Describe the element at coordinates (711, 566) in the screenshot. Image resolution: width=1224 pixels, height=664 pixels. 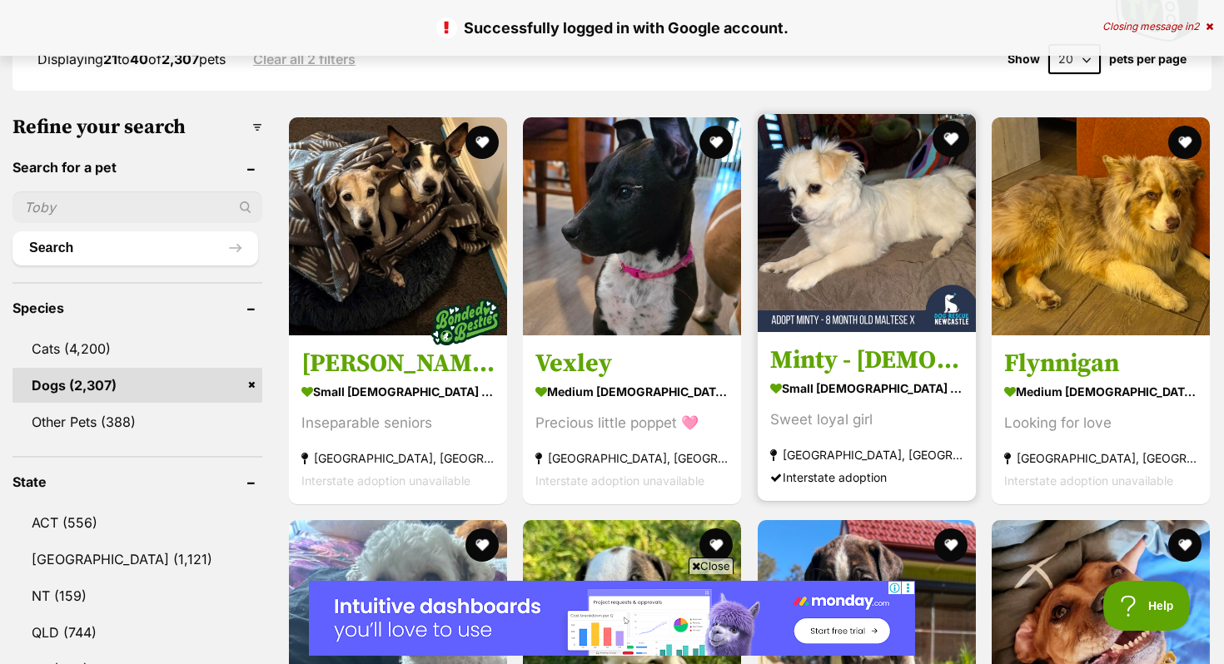
I see `span: Close` at that location.